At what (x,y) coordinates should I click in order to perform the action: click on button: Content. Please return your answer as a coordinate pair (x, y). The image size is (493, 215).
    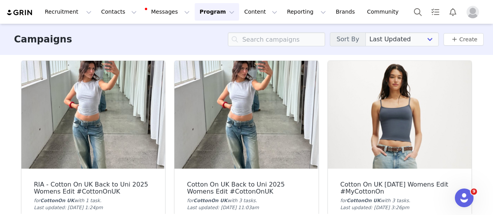
    Looking at the image, I should click on (261, 12).